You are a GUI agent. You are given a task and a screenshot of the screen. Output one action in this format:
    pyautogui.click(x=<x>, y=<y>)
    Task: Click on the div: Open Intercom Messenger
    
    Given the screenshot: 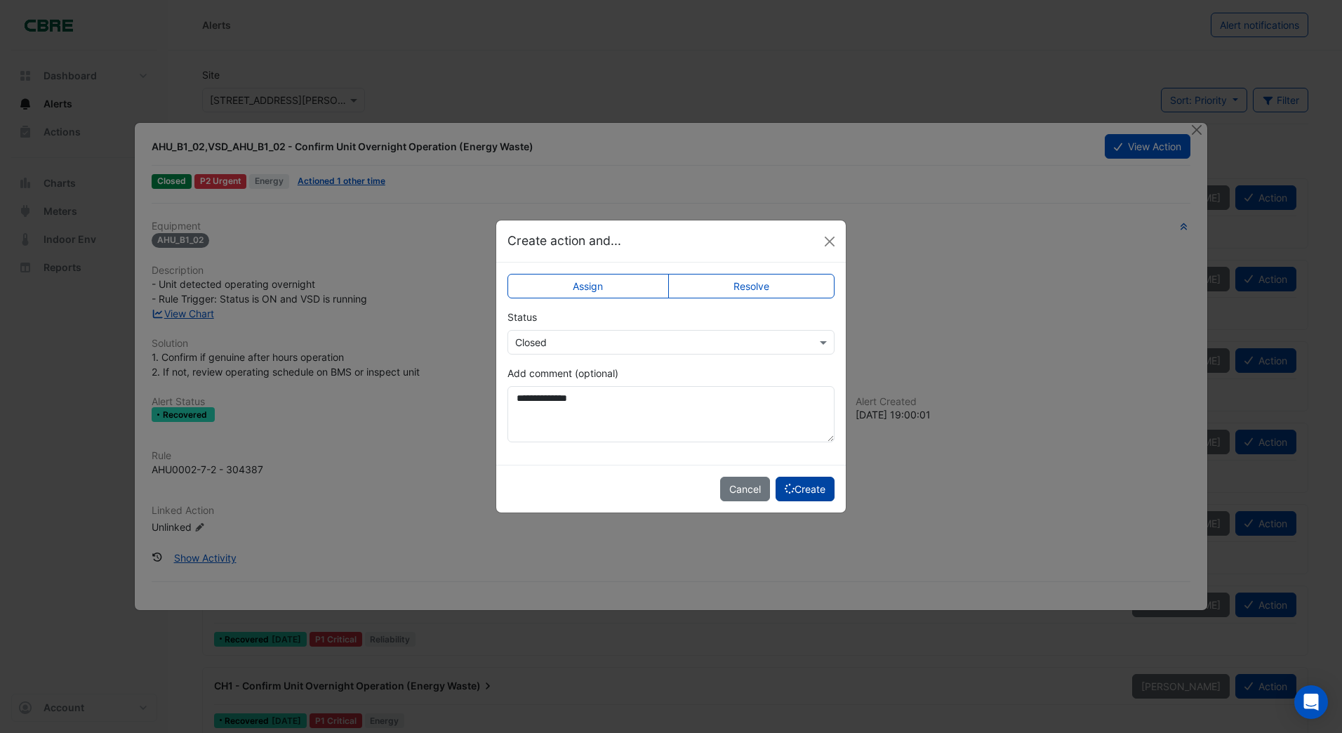 What is the action you would take?
    pyautogui.click(x=1311, y=702)
    